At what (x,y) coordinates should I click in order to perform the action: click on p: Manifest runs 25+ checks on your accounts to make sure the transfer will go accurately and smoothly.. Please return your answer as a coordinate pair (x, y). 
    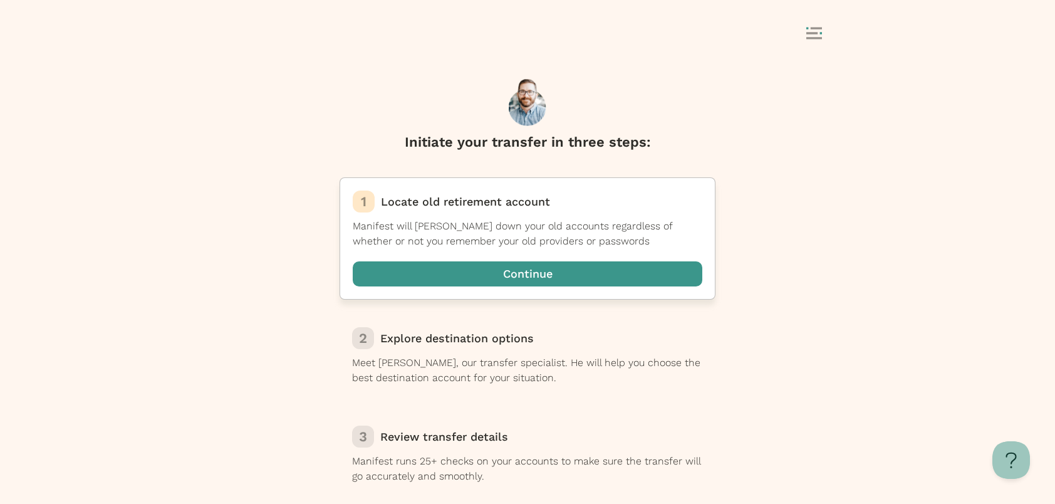
    Looking at the image, I should click on (527, 468).